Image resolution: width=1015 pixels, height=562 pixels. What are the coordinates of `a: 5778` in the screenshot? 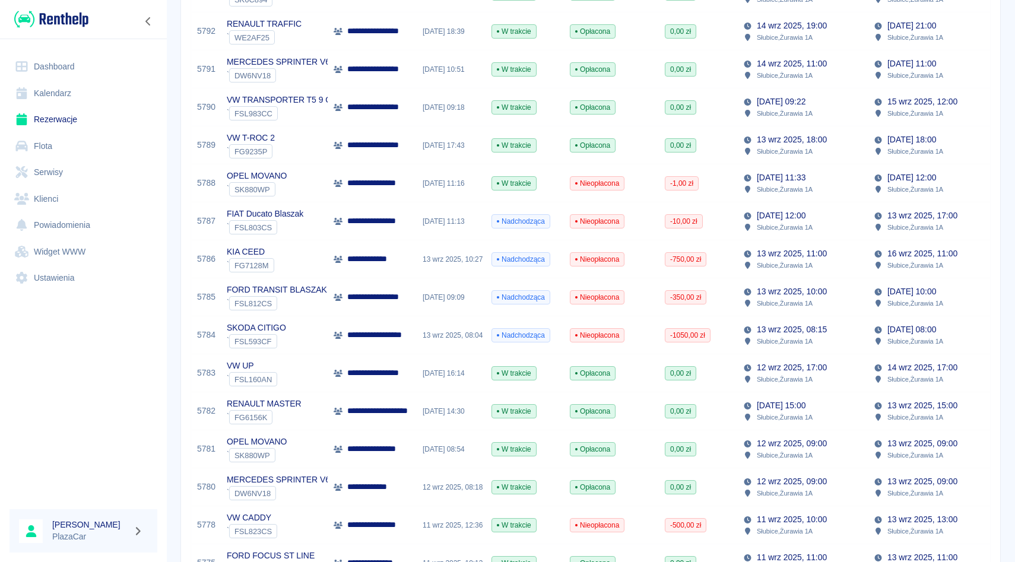 It's located at (206, 525).